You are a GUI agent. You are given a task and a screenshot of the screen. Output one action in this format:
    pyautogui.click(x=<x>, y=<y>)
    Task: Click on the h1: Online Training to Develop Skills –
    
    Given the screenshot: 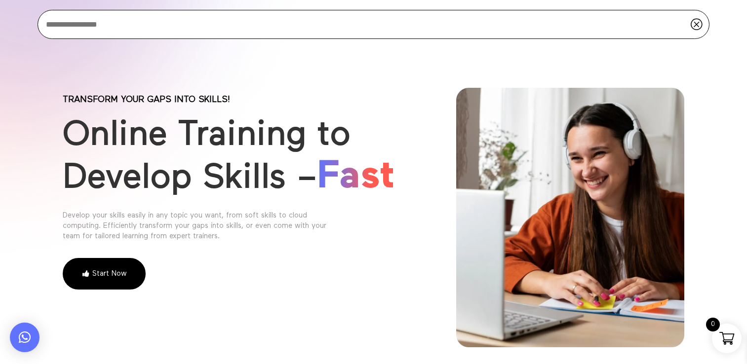 What is the action you would take?
    pyautogui.click(x=242, y=159)
    